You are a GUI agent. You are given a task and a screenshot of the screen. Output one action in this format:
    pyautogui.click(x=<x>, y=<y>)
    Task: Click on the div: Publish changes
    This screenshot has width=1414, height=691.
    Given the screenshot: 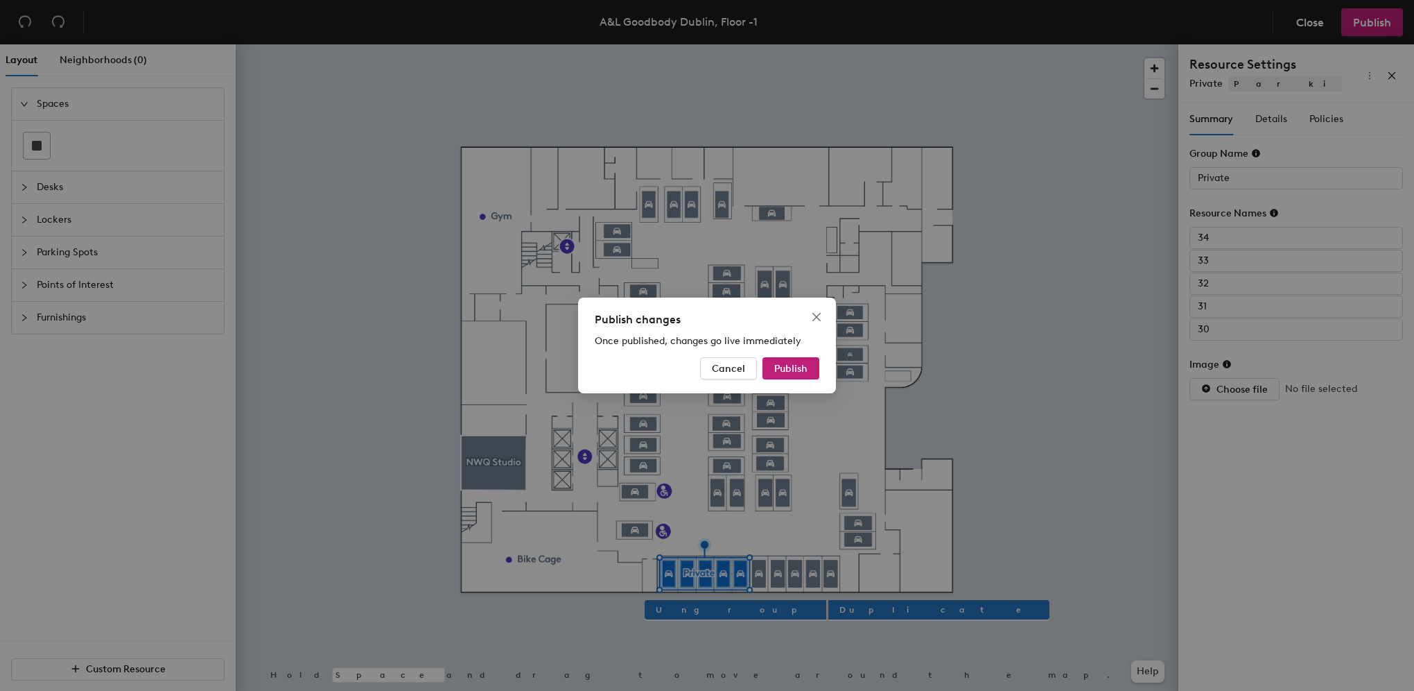 What is the action you would take?
    pyautogui.click(x=707, y=320)
    